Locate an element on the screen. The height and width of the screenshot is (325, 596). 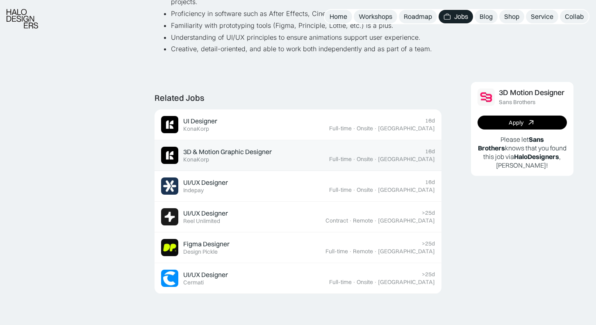
a: Workshops is located at coordinates (376, 16).